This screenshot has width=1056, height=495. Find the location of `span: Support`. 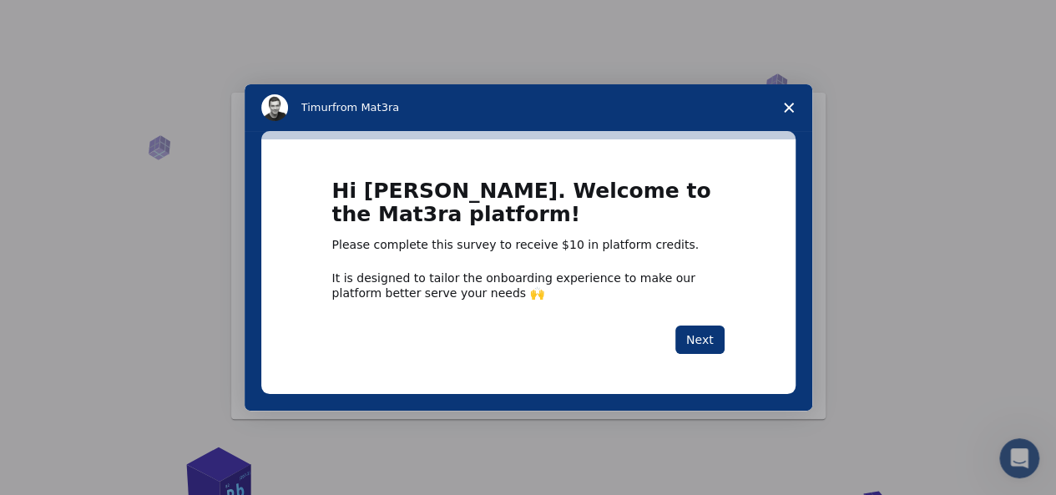

span: Support is located at coordinates (63, 19).